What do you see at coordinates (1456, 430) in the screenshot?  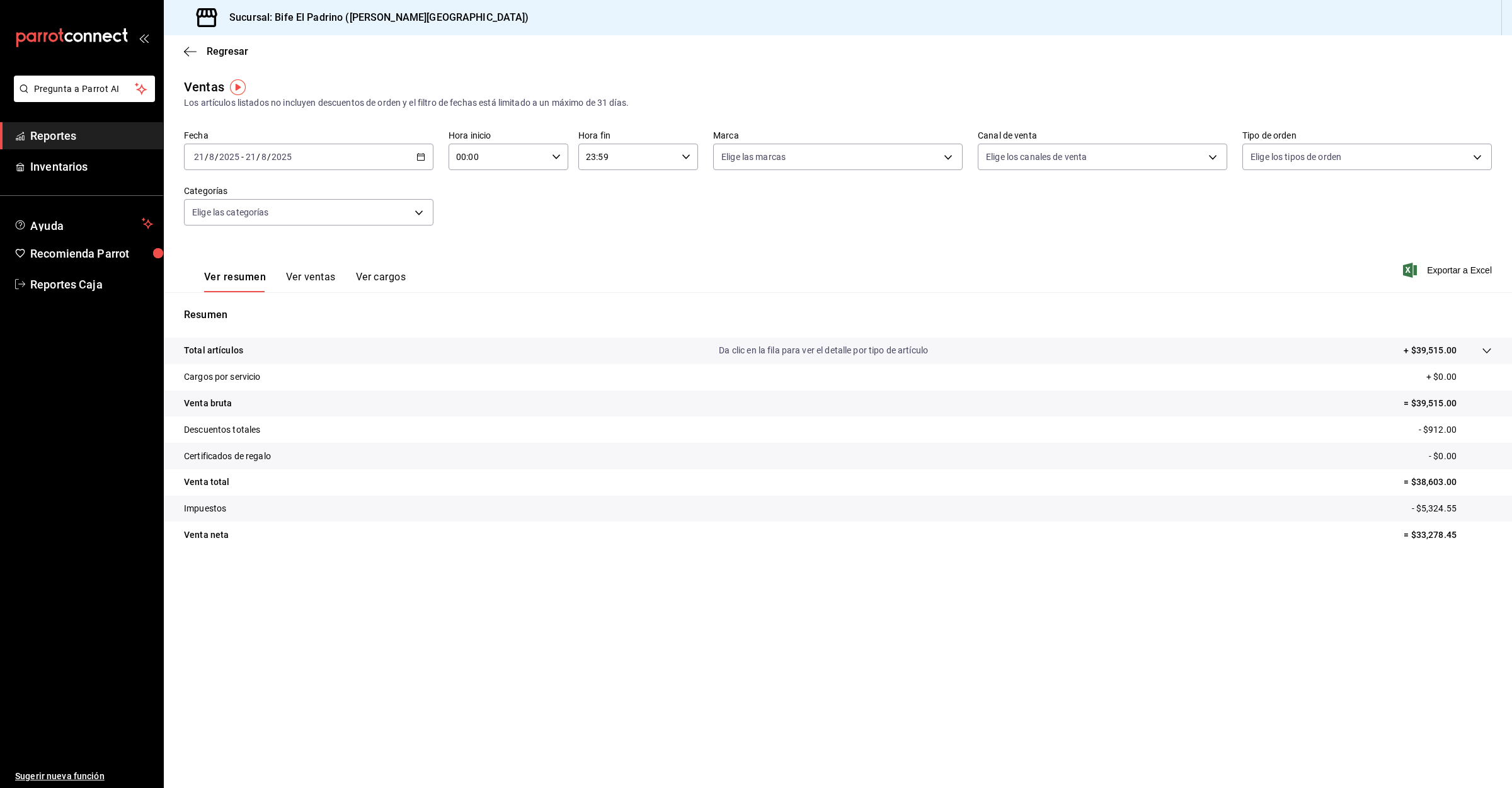 I see `p: - $912.00` at bounding box center [1456, 430].